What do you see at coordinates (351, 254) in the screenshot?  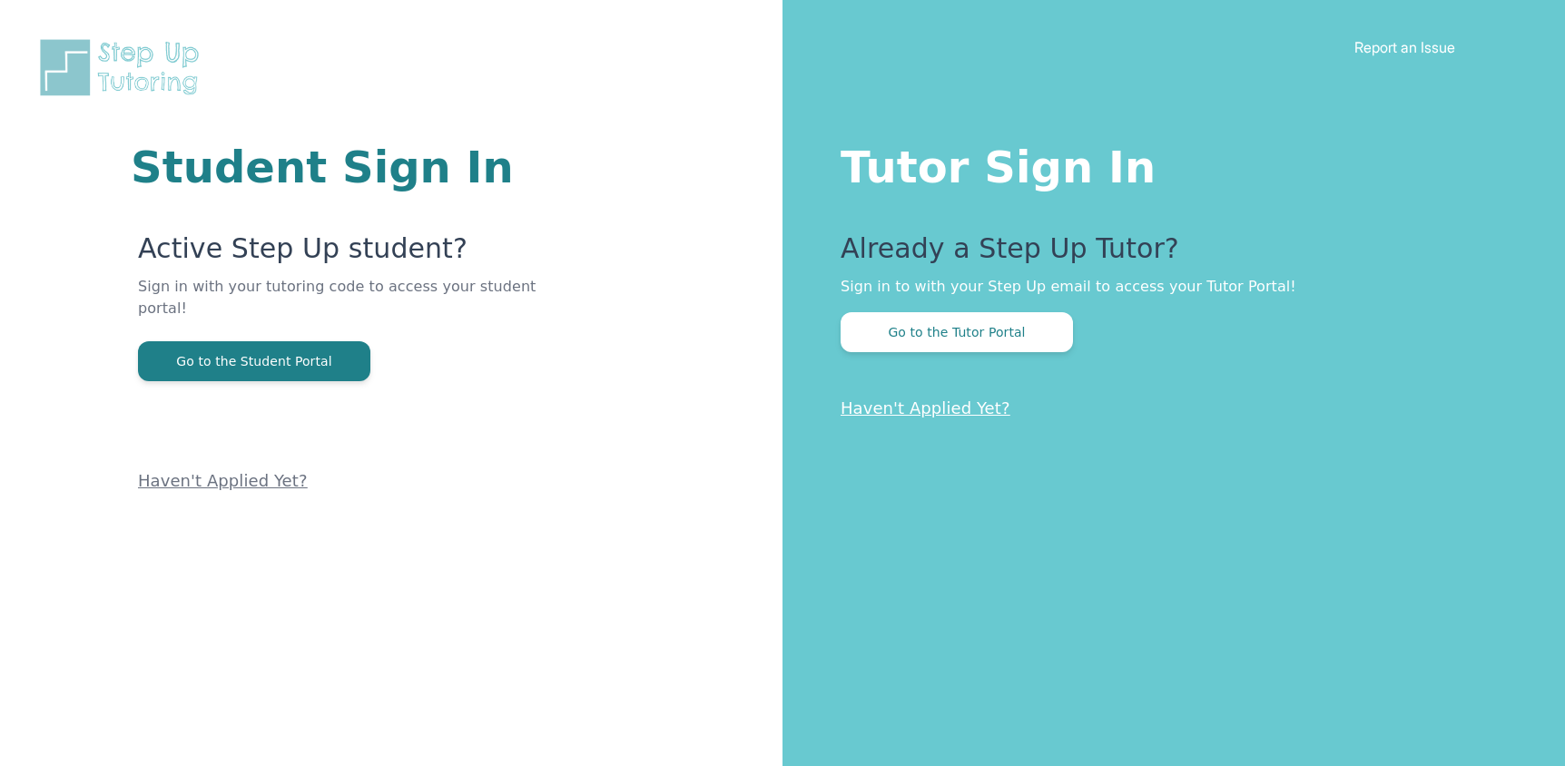 I see `p: Active Step Up student?` at bounding box center [351, 254].